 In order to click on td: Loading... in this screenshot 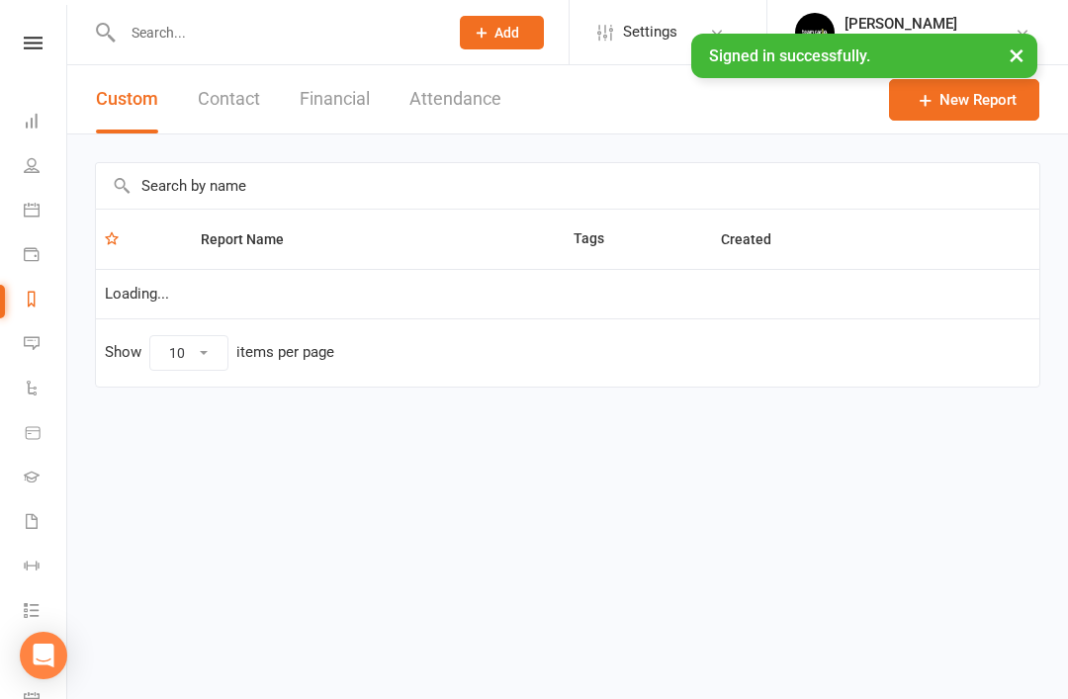, I will do `click(567, 294)`.